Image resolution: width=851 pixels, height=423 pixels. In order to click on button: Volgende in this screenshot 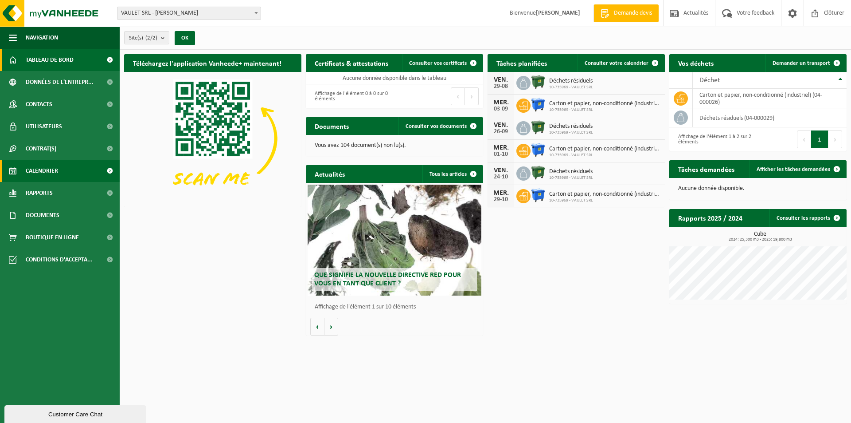, I will do `click(331, 326)`.